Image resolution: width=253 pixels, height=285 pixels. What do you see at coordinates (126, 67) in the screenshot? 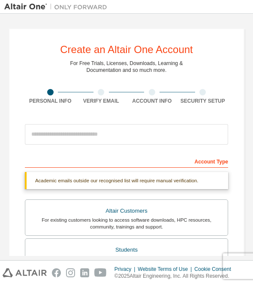
I see `div: For Free Trials, Licenses, Downloads, Learning & Documentation and so much more.` at bounding box center [126, 67].